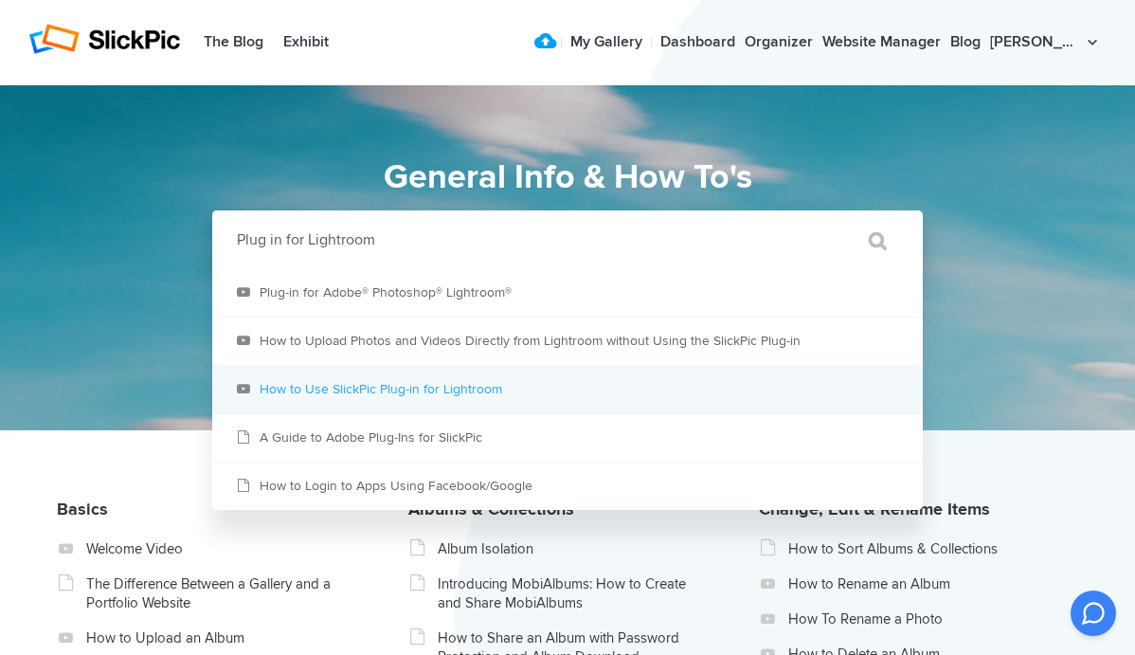 Image resolution: width=1135 pixels, height=655 pixels. Describe the element at coordinates (220, 638) in the screenshot. I see `a: How to Upload an Album` at that location.